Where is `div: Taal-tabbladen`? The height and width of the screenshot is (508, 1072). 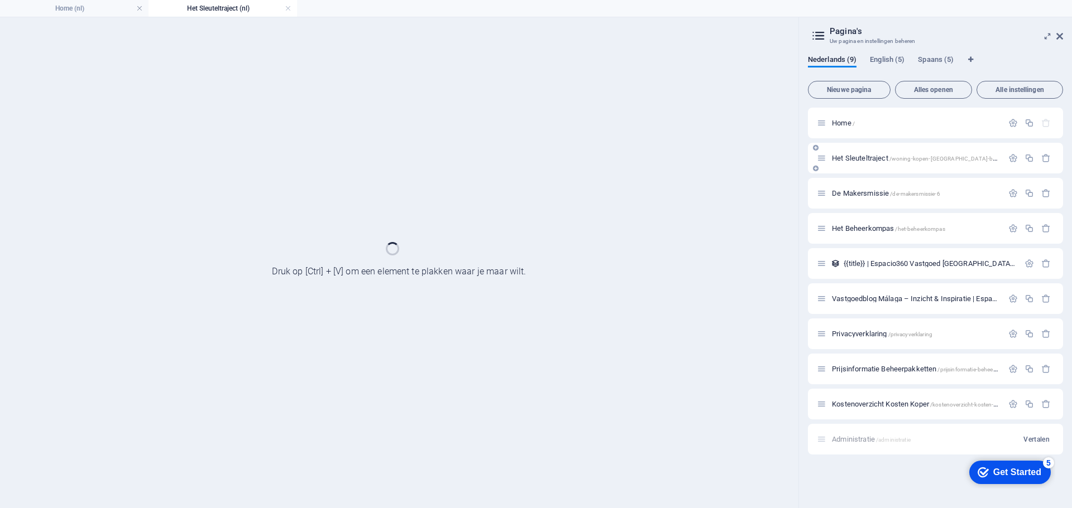 div: Taal-tabbladen is located at coordinates (935, 66).